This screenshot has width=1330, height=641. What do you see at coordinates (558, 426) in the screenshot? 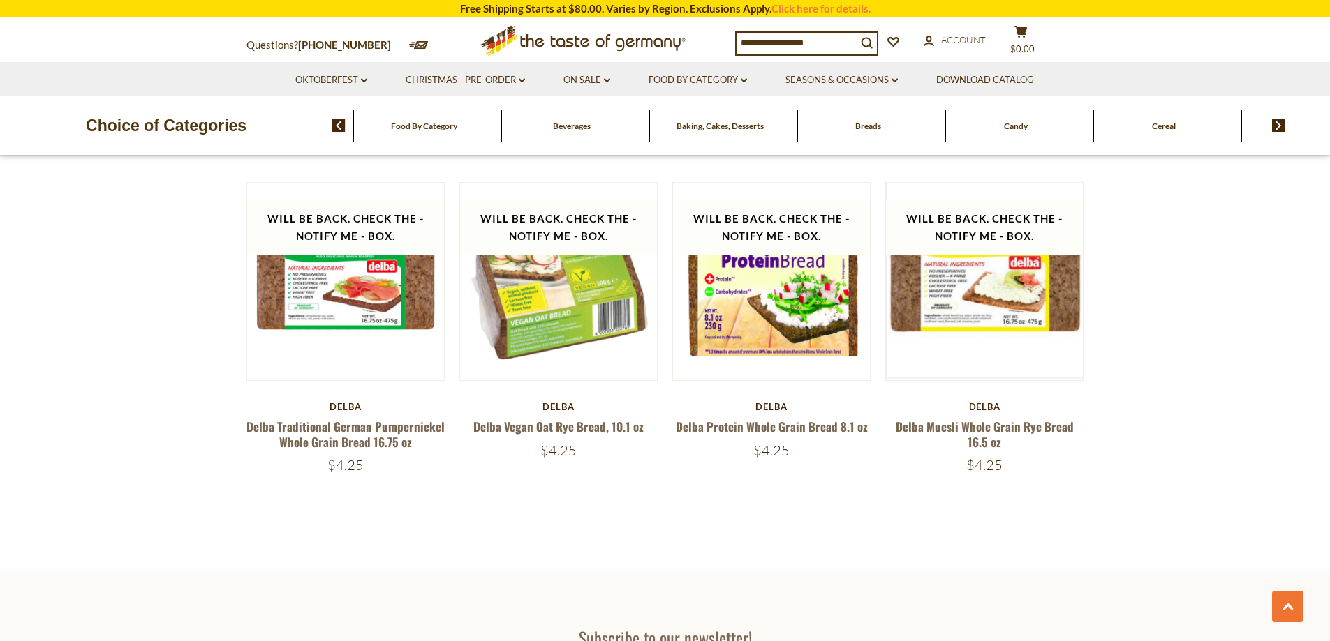
I see `a: Delba Vegan Oat Rye Bread, 10.1 oz` at bounding box center [558, 426].